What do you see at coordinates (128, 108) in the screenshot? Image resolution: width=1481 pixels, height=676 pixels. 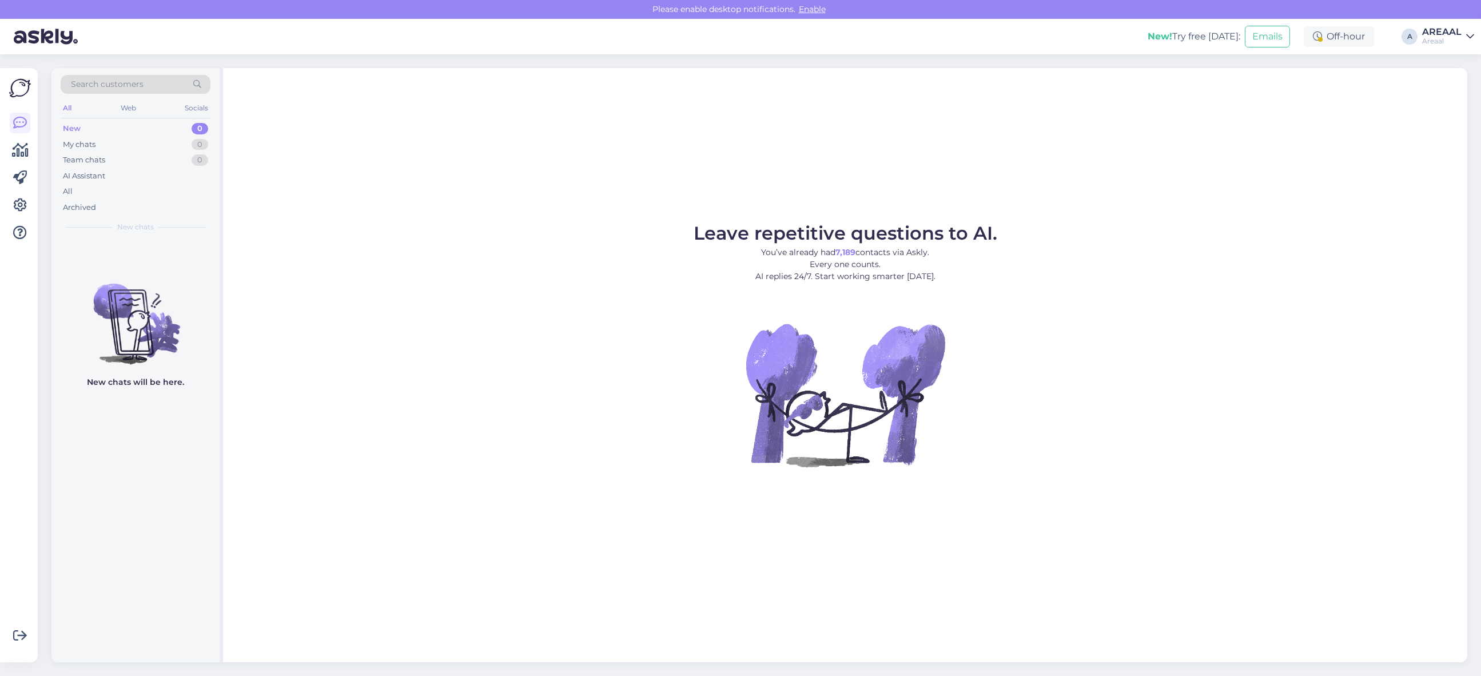 I see `div: Web` at bounding box center [128, 108].